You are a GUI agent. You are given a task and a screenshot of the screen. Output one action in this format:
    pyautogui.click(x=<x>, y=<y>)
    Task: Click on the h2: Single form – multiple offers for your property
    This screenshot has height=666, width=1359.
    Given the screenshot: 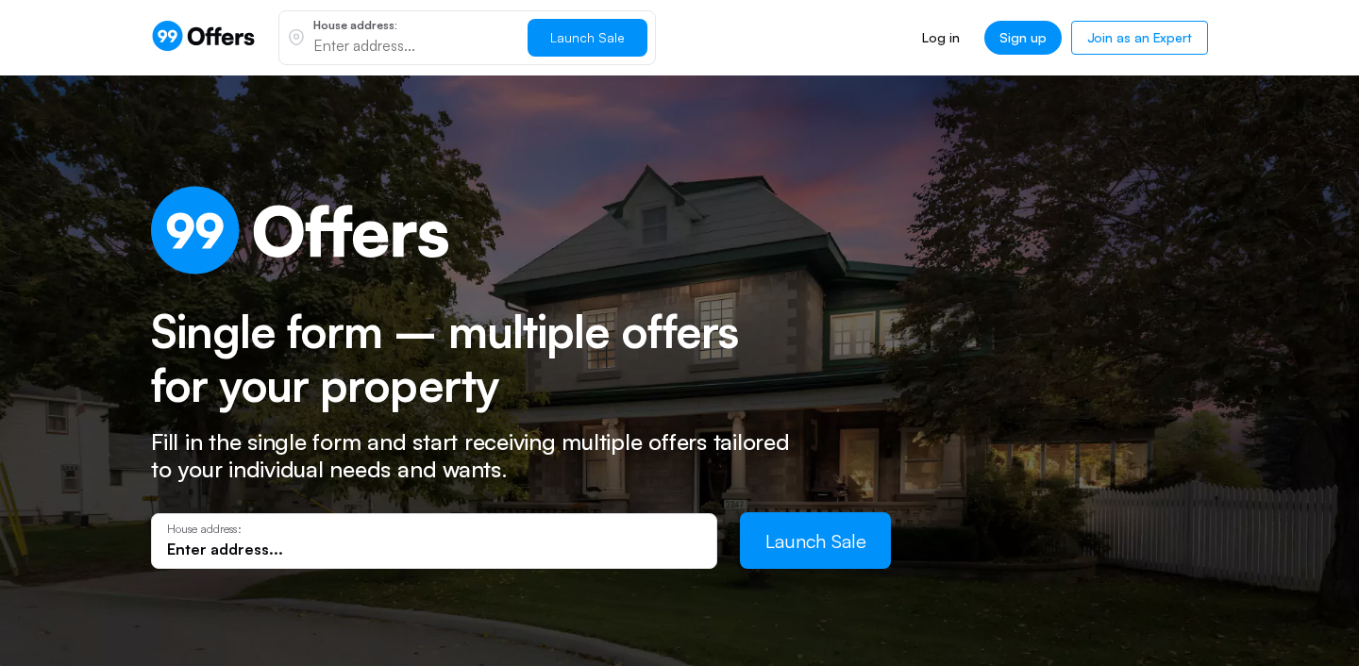 What is the action you would take?
    pyautogui.click(x=464, y=359)
    